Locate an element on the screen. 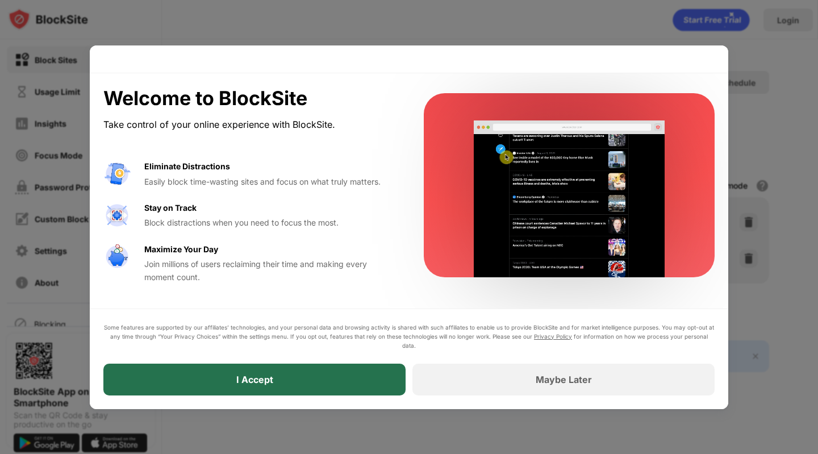 The width and height of the screenshot is (818, 454). div: Eliminate Distractions is located at coordinates (187, 166).